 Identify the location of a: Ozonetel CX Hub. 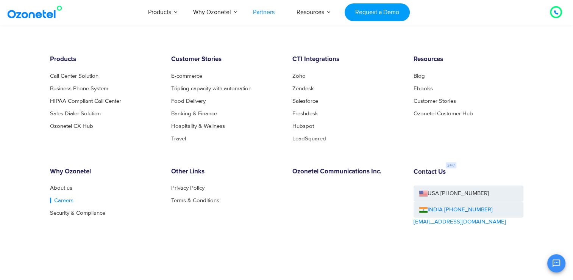
(72, 126).